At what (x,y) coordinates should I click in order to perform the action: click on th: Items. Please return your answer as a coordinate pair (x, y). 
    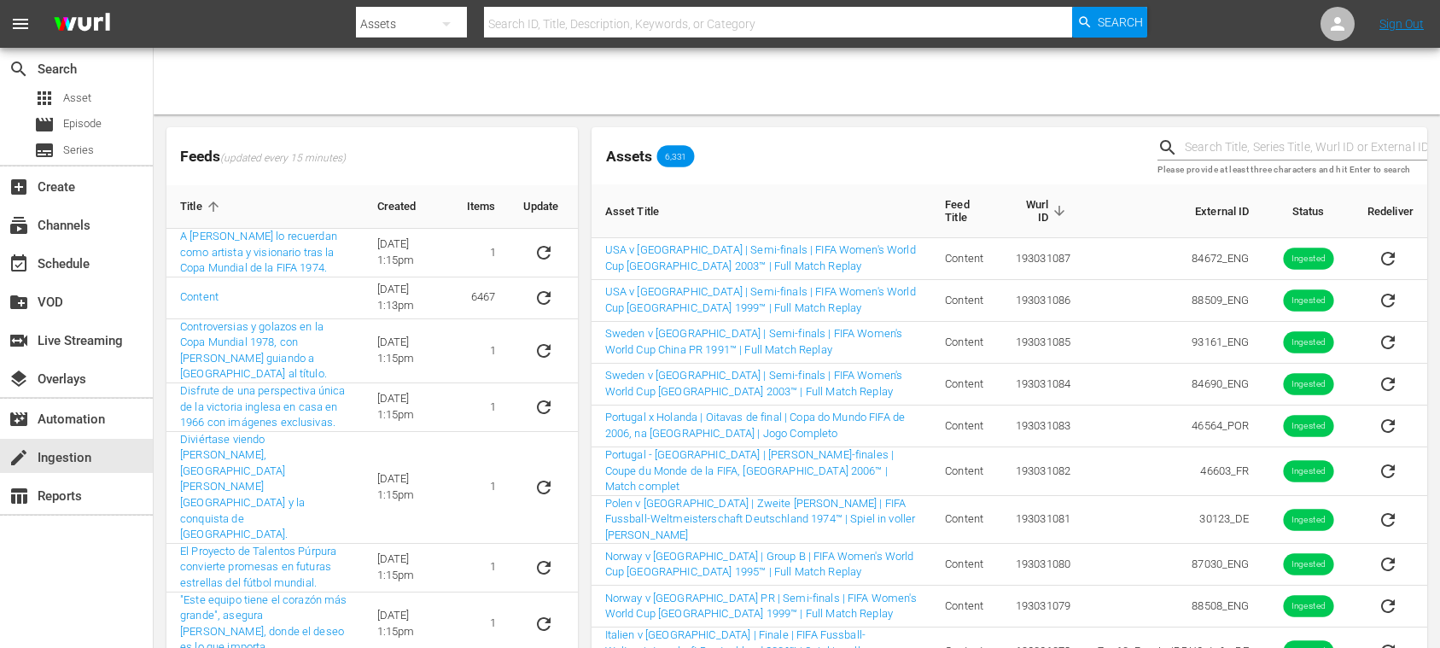
    Looking at the image, I should click on (481, 207).